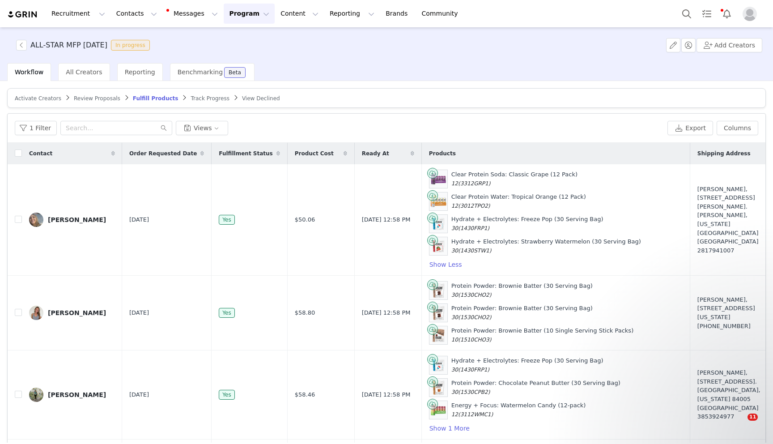 The height and width of the screenshot is (444, 773). Describe the element at coordinates (29, 72) in the screenshot. I see `span: Workflow` at that location.